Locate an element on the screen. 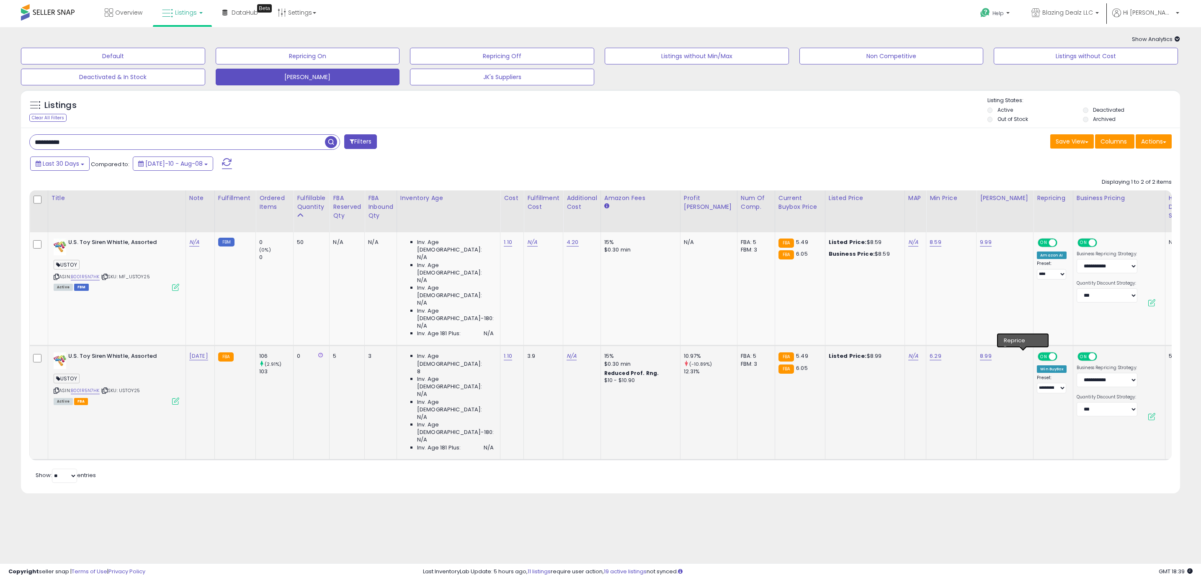 The image size is (1201, 580). span: Columns is located at coordinates (1113, 142).